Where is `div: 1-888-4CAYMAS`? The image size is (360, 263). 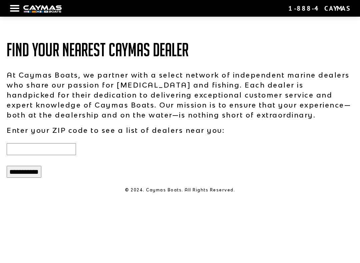 div: 1-888-4CAYMAS is located at coordinates (319, 8).